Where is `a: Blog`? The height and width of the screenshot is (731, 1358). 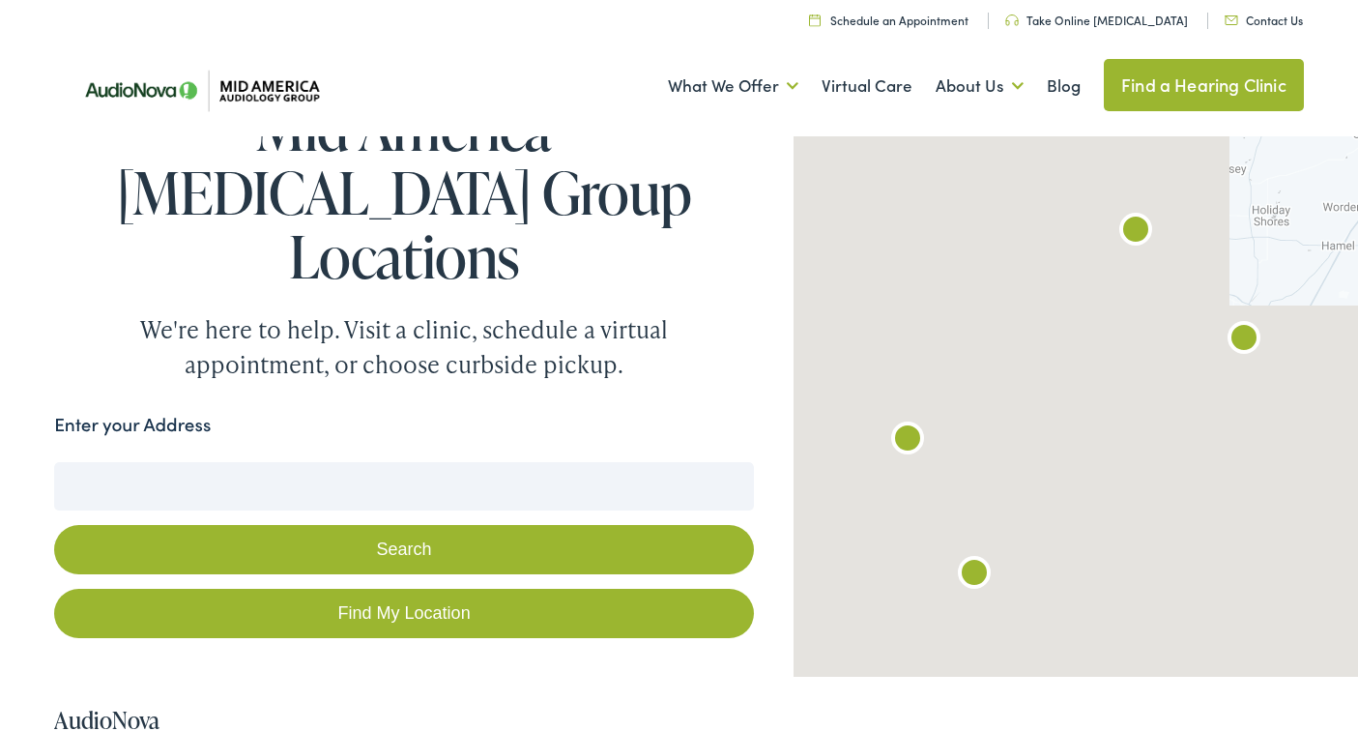
a: Blog is located at coordinates (1063, 86).